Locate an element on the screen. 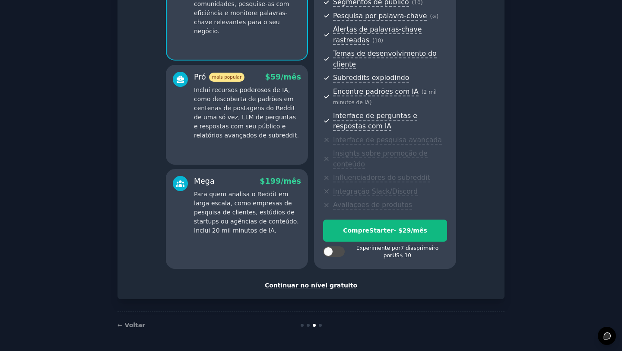 The height and width of the screenshot is (351, 622). font: US$ 10 is located at coordinates (402, 255).